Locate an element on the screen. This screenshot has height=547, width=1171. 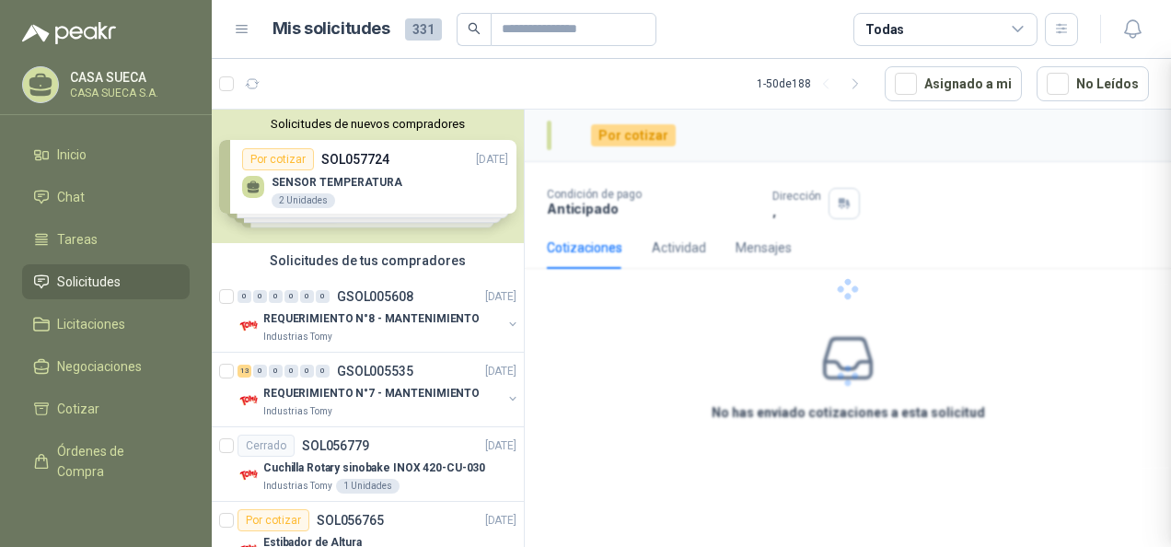
span: search is located at coordinates (474, 29).